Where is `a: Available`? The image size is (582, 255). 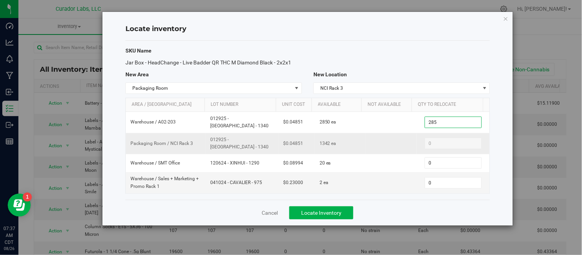
a: Available is located at coordinates (338, 105).